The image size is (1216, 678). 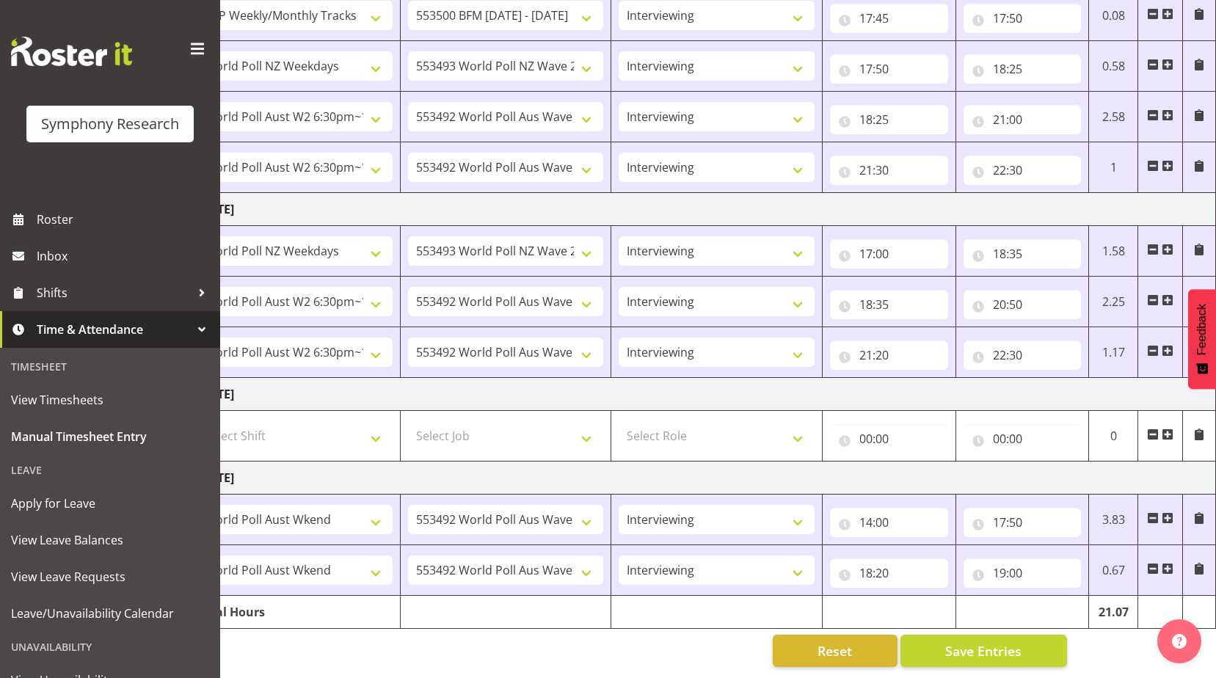 What do you see at coordinates (835, 651) in the screenshot?
I see `button: Reset` at bounding box center [835, 651].